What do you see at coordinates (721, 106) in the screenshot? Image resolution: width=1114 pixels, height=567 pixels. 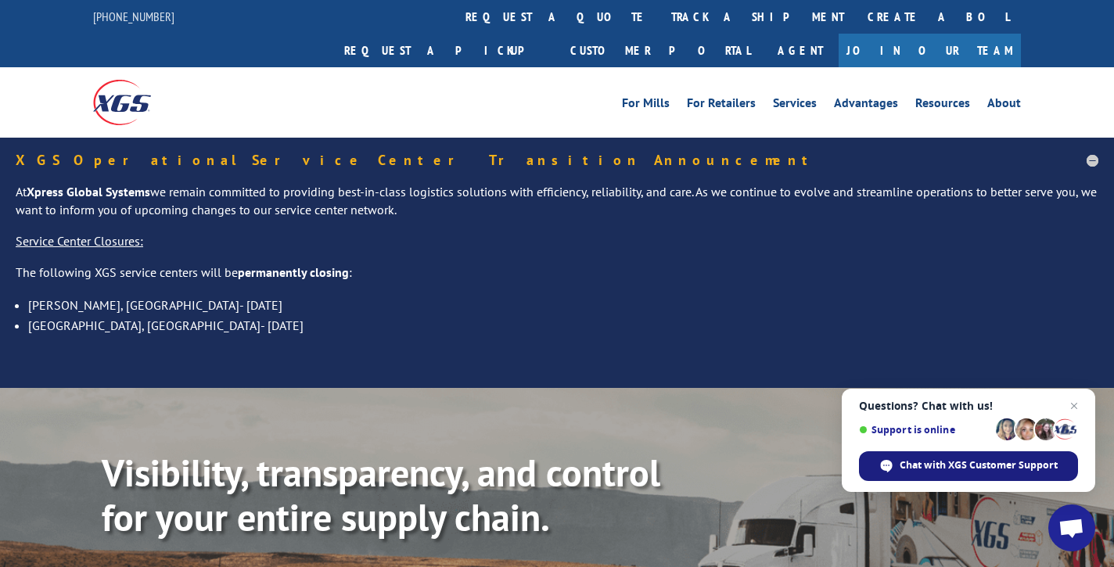 I see `a: For Retailers` at bounding box center [721, 106].